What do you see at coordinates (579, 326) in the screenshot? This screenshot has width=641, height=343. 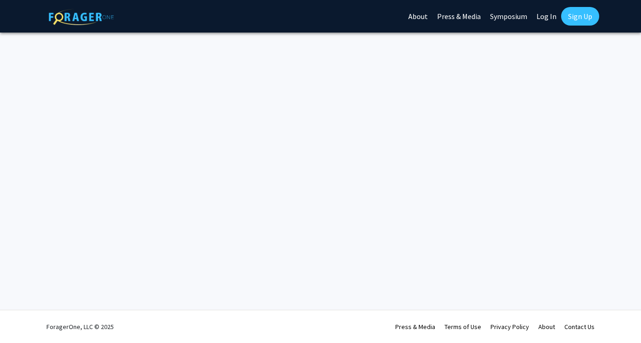 I see `a: Contact Us` at bounding box center [579, 326].